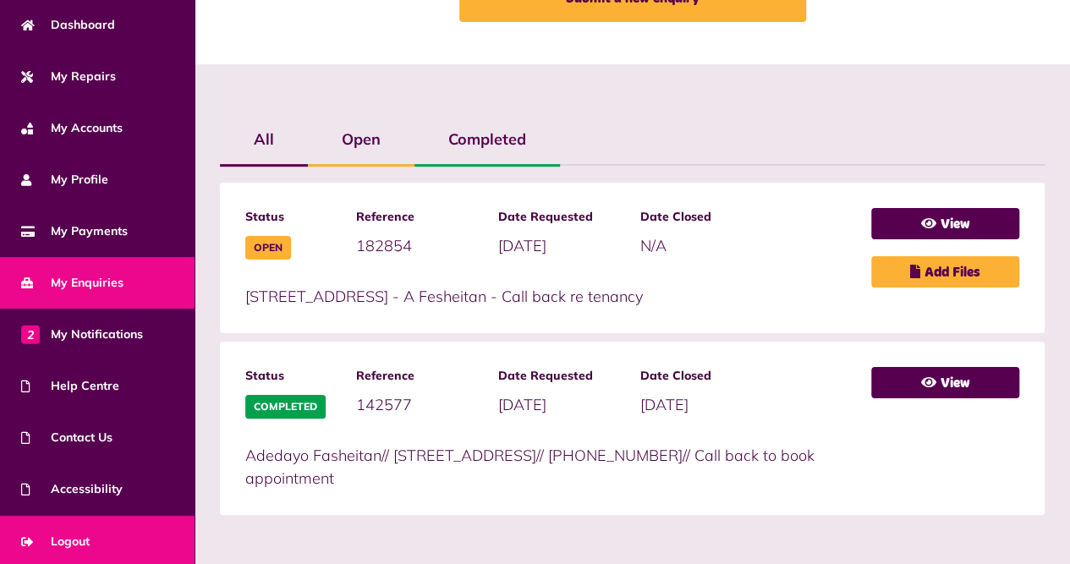 Image resolution: width=1070 pixels, height=564 pixels. Describe the element at coordinates (72, 128) in the screenshot. I see `span: My Accounts` at that location.